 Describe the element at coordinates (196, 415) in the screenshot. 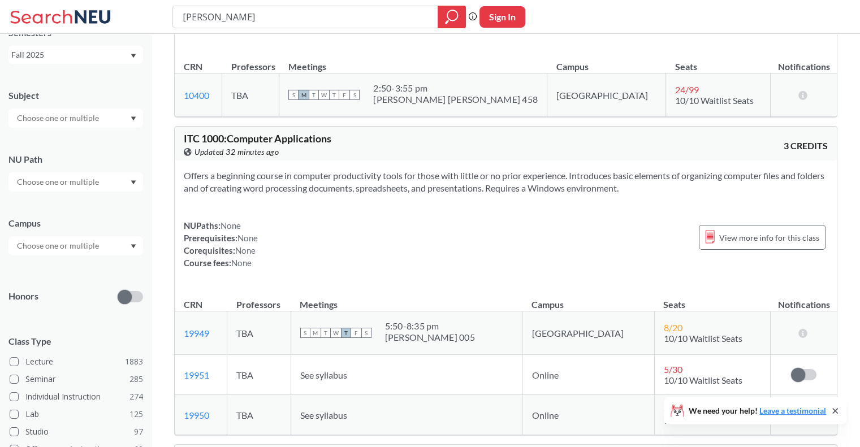

I see `a: 19950` at that location.